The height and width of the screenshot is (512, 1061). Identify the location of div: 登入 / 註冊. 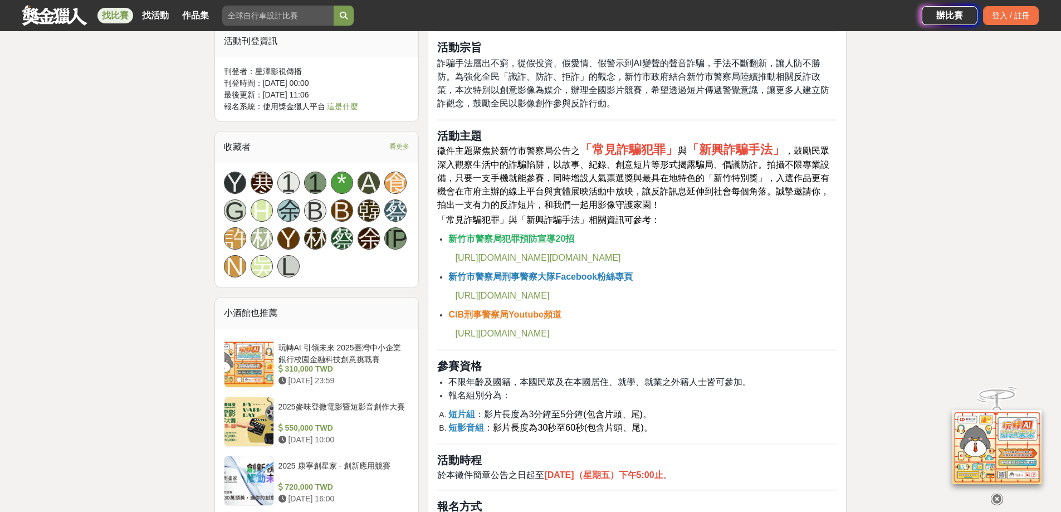
(1011, 16).